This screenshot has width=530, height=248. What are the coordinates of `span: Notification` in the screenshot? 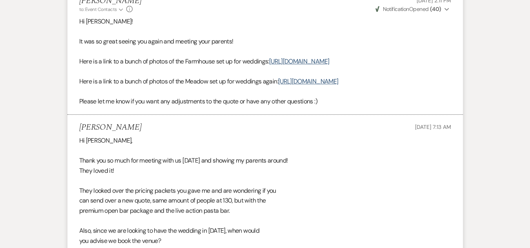 It's located at (396, 9).